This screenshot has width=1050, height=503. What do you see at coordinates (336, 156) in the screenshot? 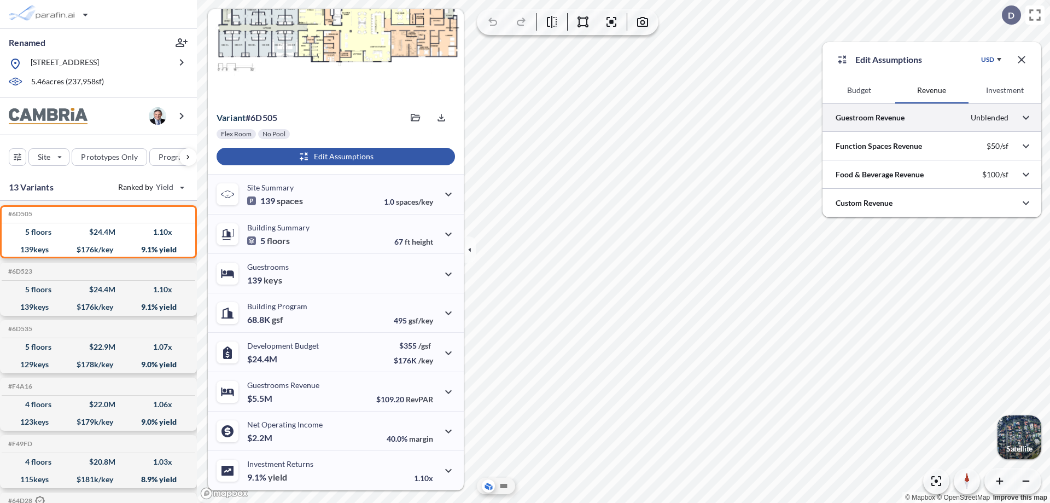
I see `button: Edit Assumptions` at bounding box center [336, 156].